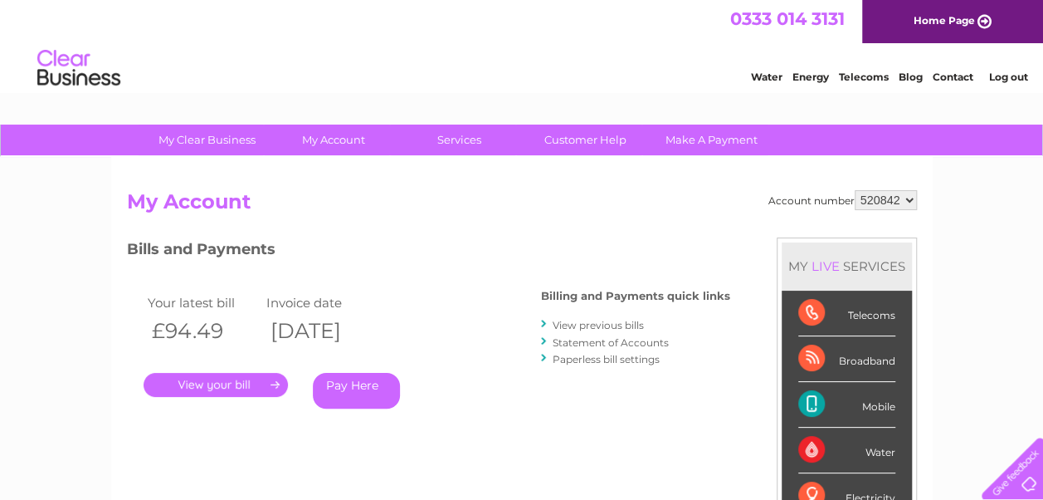 The image size is (1043, 500). I want to click on a: Statement of Accounts, so click(611, 342).